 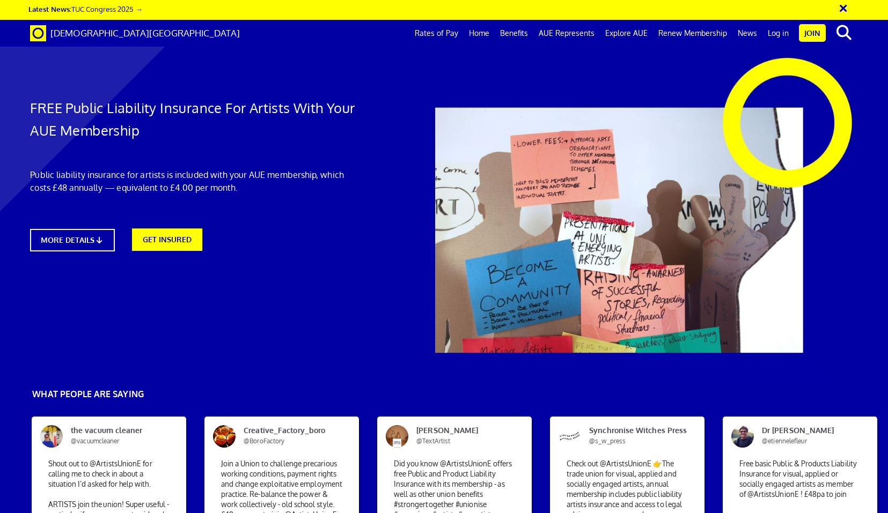 What do you see at coordinates (264, 441) in the screenshot?
I see `span: @BoroFactory` at bounding box center [264, 441].